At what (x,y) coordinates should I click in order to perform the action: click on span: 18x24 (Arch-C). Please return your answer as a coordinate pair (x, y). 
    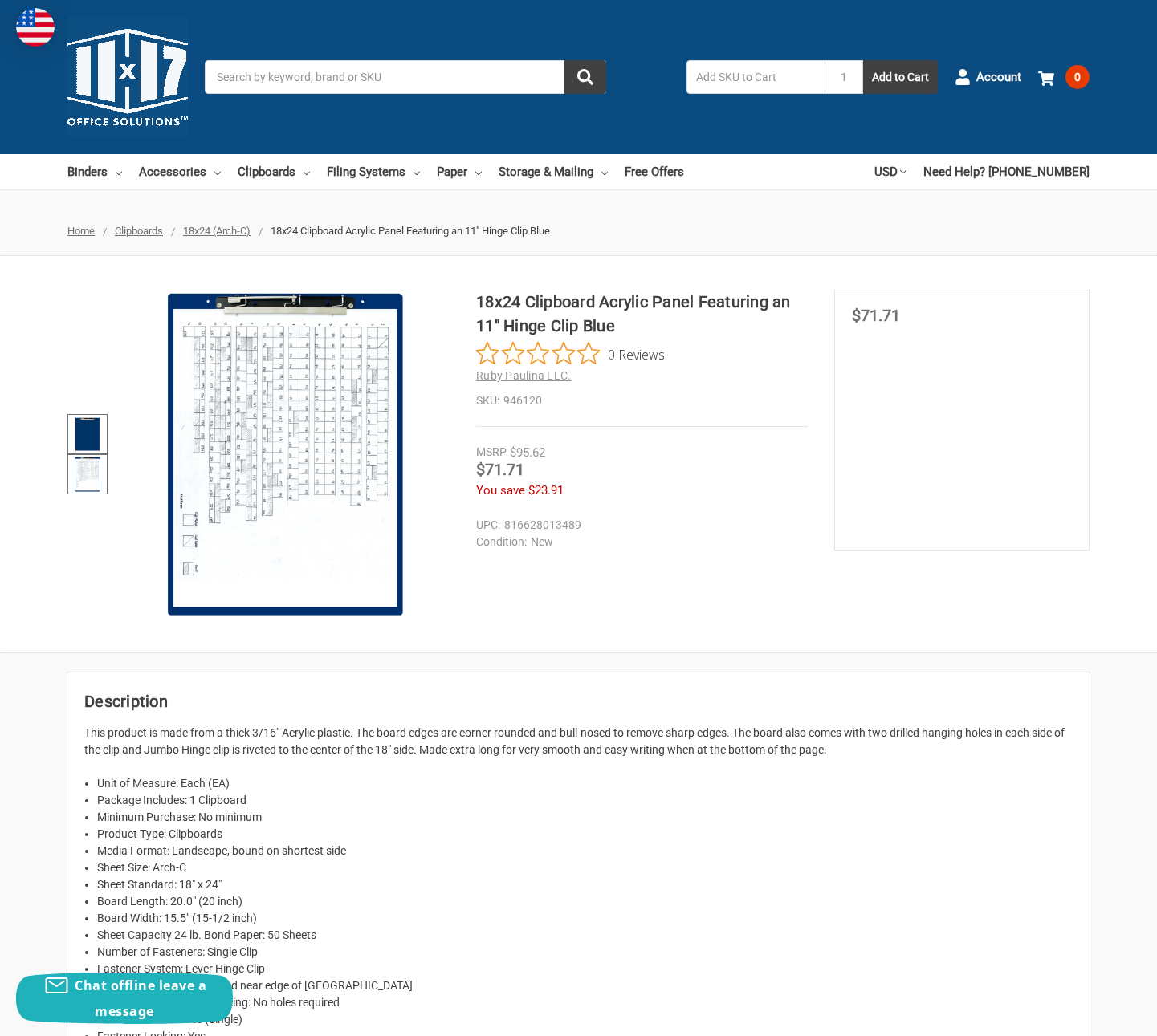
    Looking at the image, I should click on (217, 231).